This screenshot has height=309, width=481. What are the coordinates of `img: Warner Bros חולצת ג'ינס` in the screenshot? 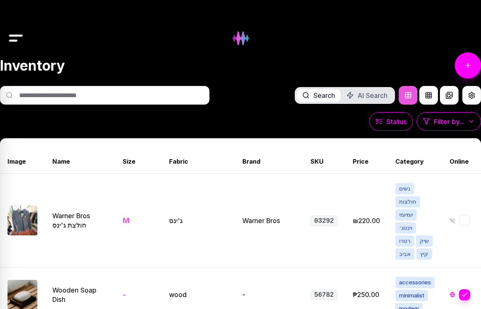 It's located at (22, 221).